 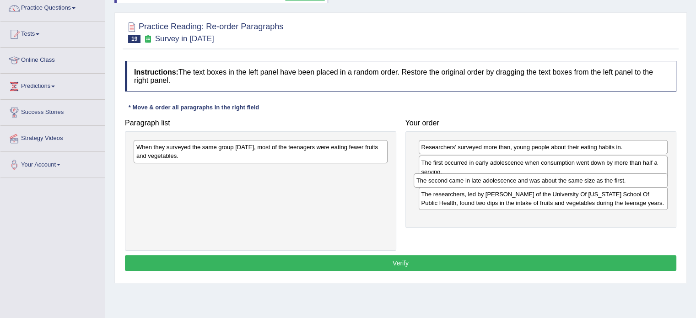 I want to click on h4: Paragraph list, so click(x=261, y=123).